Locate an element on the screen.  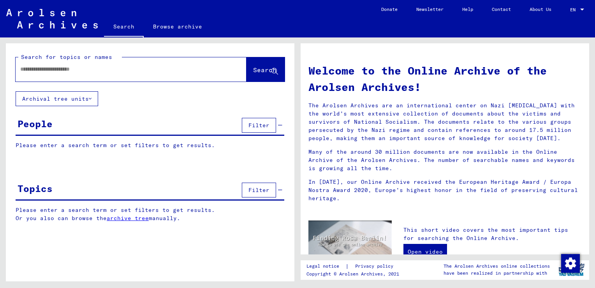
span: Search is located at coordinates (265, 70).